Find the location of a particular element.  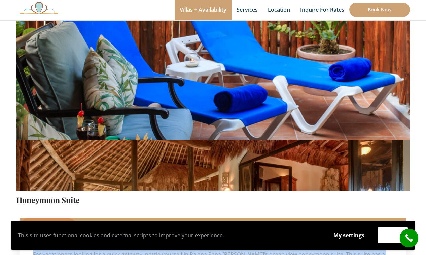

button: My settings is located at coordinates (349, 235).